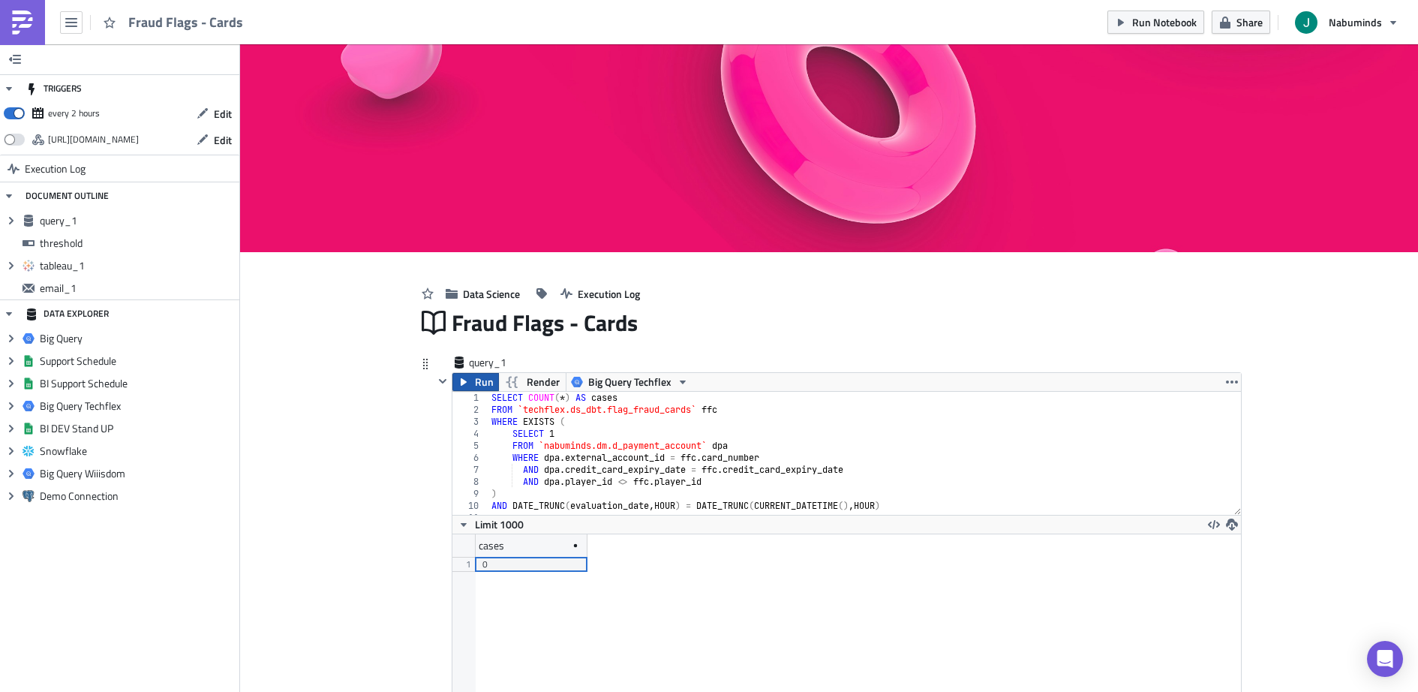 Image resolution: width=1418 pixels, height=692 pixels. I want to click on span: BI Support Schedule, so click(137, 383).